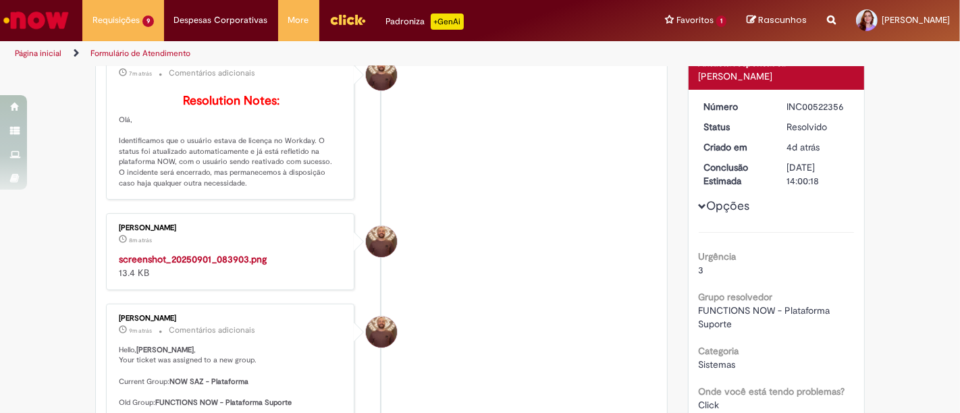 The height and width of the screenshot is (413, 960). What do you see at coordinates (701, 270) in the screenshot?
I see `span: 3` at bounding box center [701, 270].